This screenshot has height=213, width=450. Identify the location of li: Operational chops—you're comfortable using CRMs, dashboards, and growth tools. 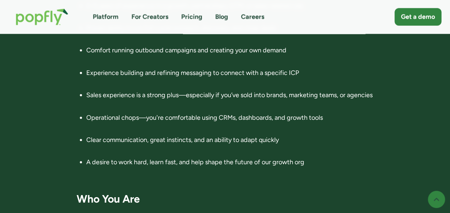
(230, 122).